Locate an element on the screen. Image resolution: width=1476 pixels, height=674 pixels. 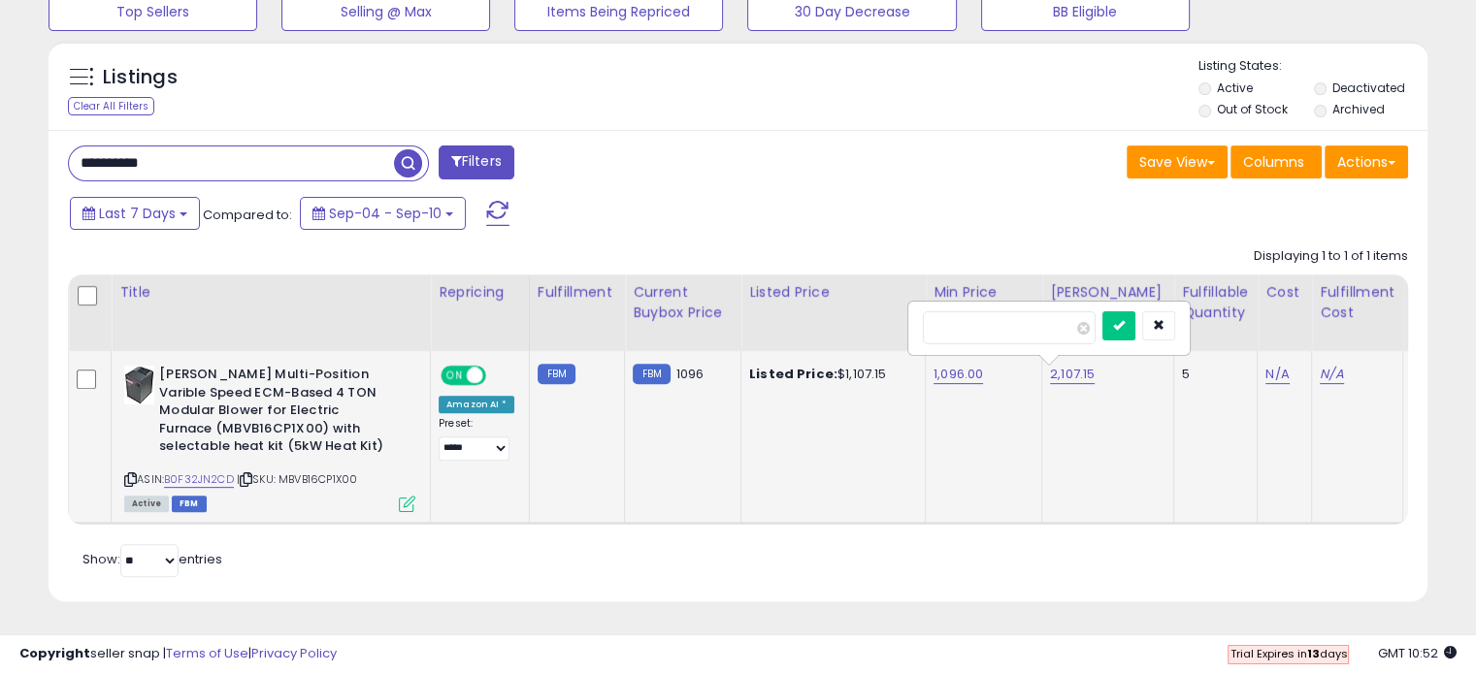
a: Terms of Use is located at coordinates (207, 653).